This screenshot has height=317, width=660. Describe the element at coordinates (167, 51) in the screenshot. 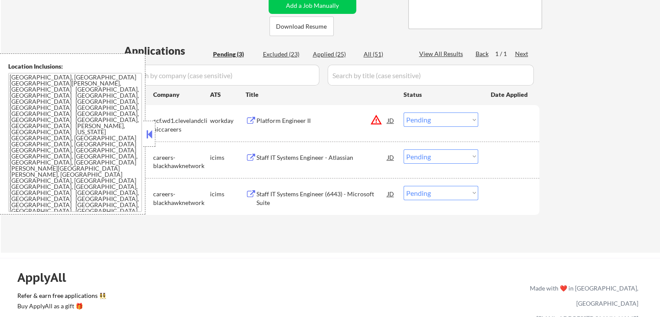

I see `div: Applications` at that location.